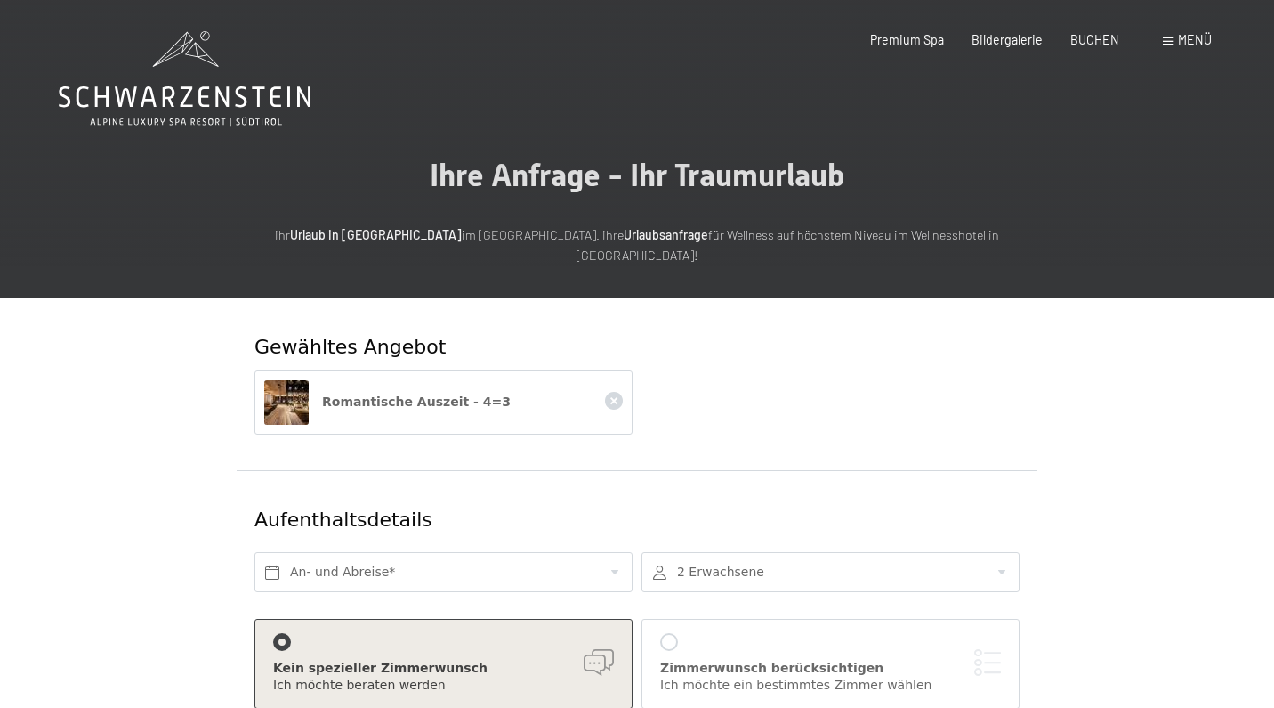 The width and height of the screenshot is (1274, 708). What do you see at coordinates (666, 234) in the screenshot?
I see `strong: Urlaubsanfrage` at bounding box center [666, 234].